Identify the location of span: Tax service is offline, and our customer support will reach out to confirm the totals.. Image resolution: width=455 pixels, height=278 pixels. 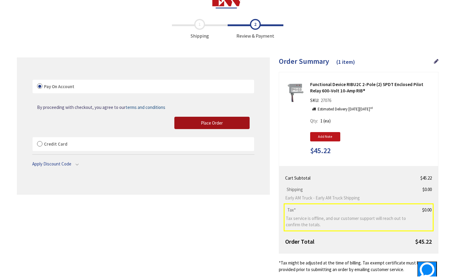
(348, 222).